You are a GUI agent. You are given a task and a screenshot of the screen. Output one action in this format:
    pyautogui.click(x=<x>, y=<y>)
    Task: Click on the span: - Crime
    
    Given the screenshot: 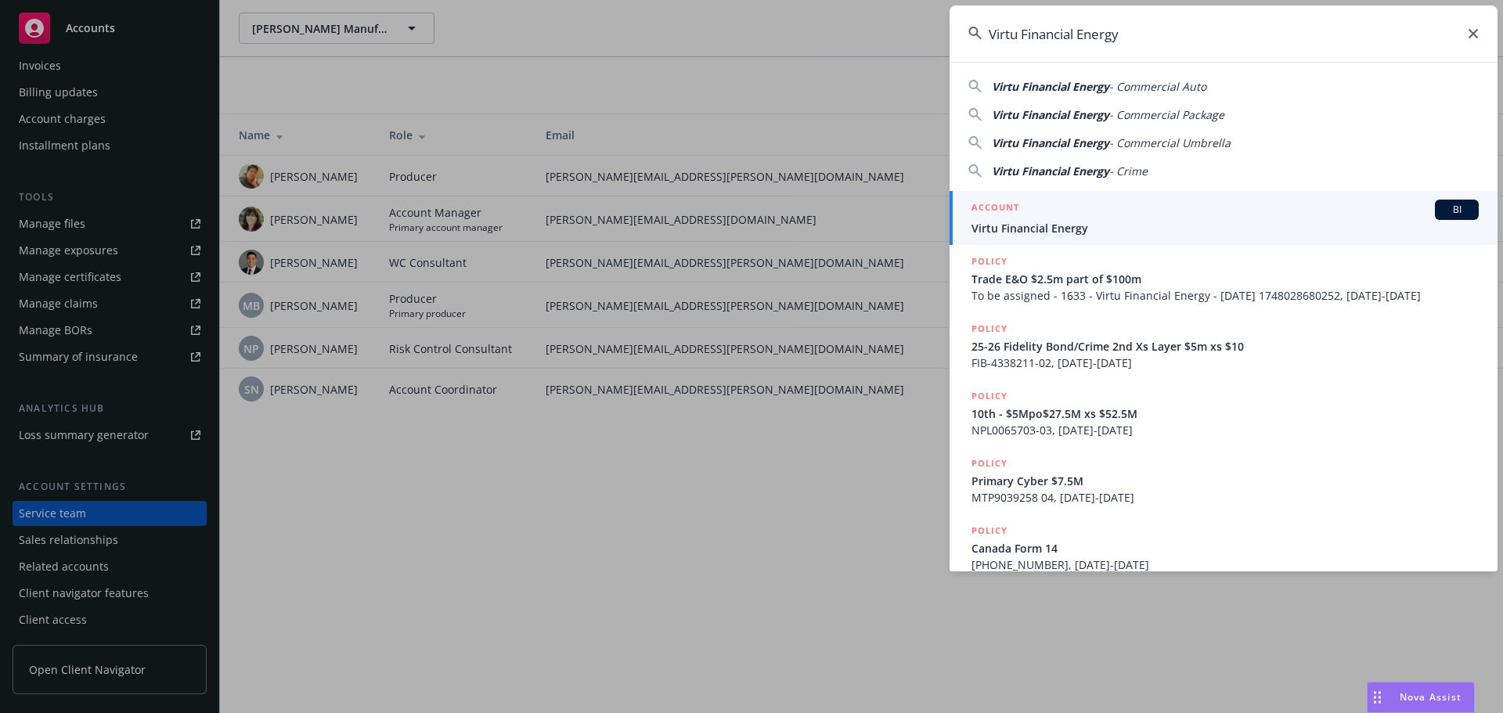 What is the action you would take?
    pyautogui.click(x=1128, y=171)
    